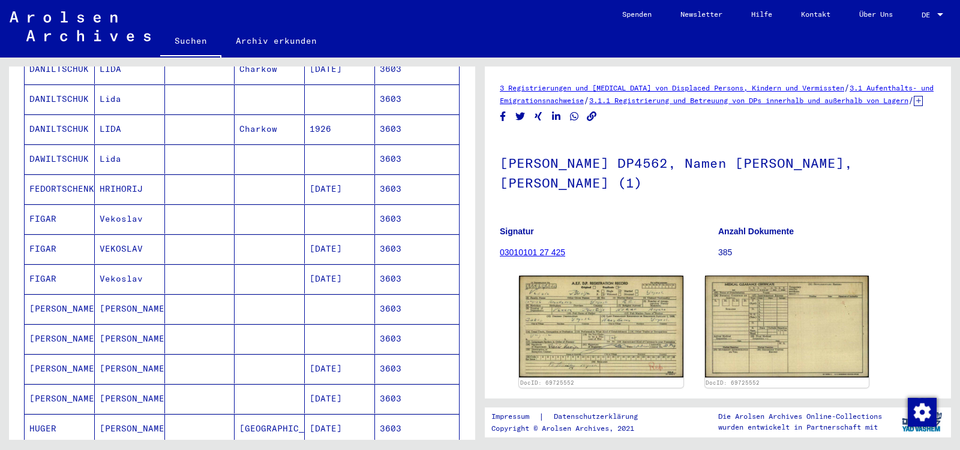 This screenshot has width=960, height=450. What do you see at coordinates (515, 417) in the screenshot?
I see `a: Impressum` at bounding box center [515, 417].